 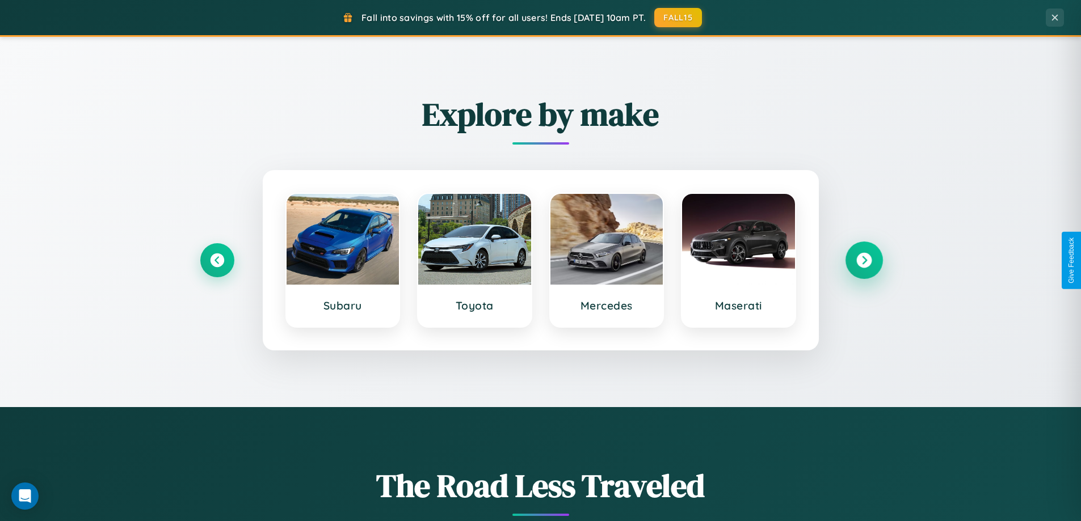 I want to click on div: Give Feedback, so click(x=1071, y=260).